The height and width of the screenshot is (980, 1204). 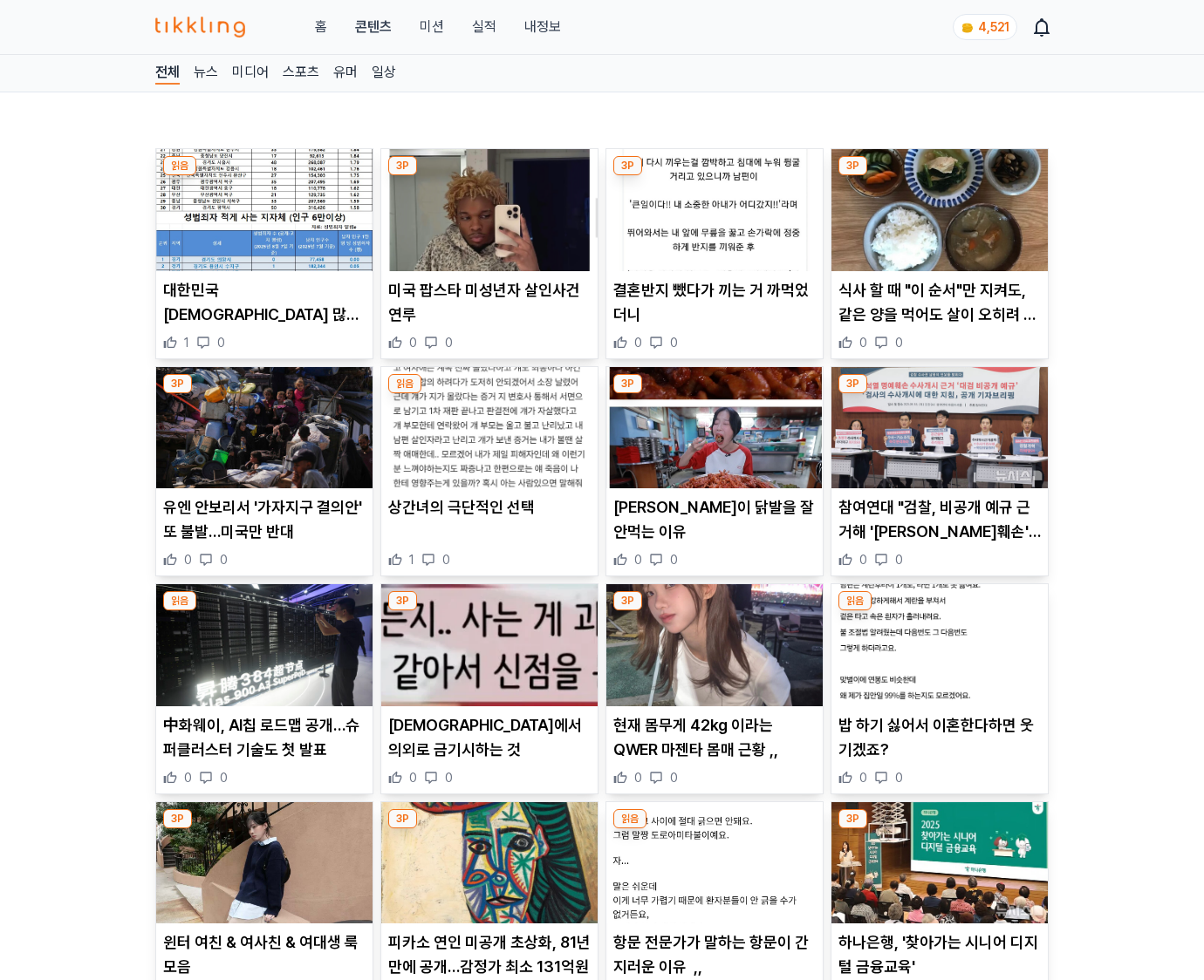 I want to click on a: 뉴스, so click(x=206, y=74).